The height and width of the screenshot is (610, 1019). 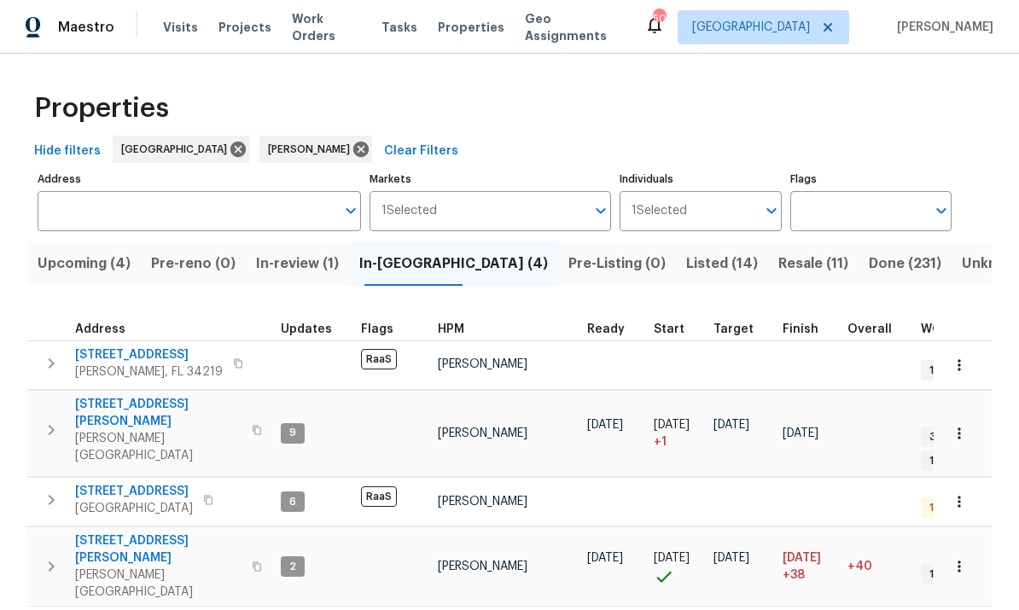 What do you see at coordinates (794, 575) in the screenshot?
I see `span: +38` at bounding box center [794, 575].